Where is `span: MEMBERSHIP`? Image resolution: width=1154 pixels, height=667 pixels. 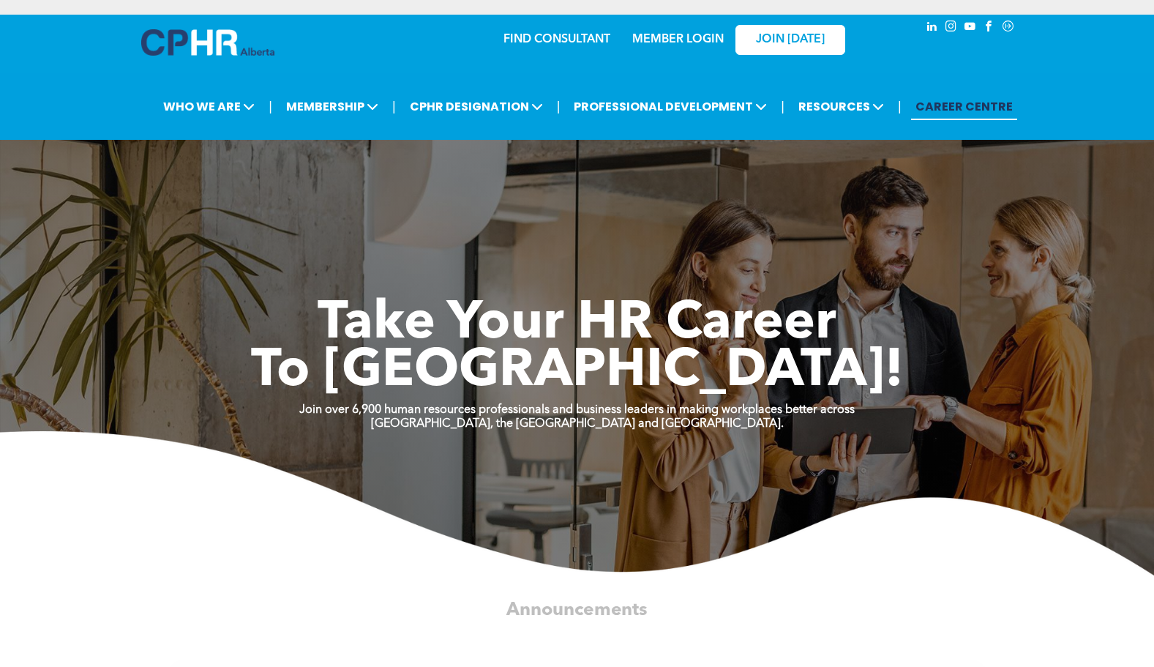 span: MEMBERSHIP is located at coordinates (332, 106).